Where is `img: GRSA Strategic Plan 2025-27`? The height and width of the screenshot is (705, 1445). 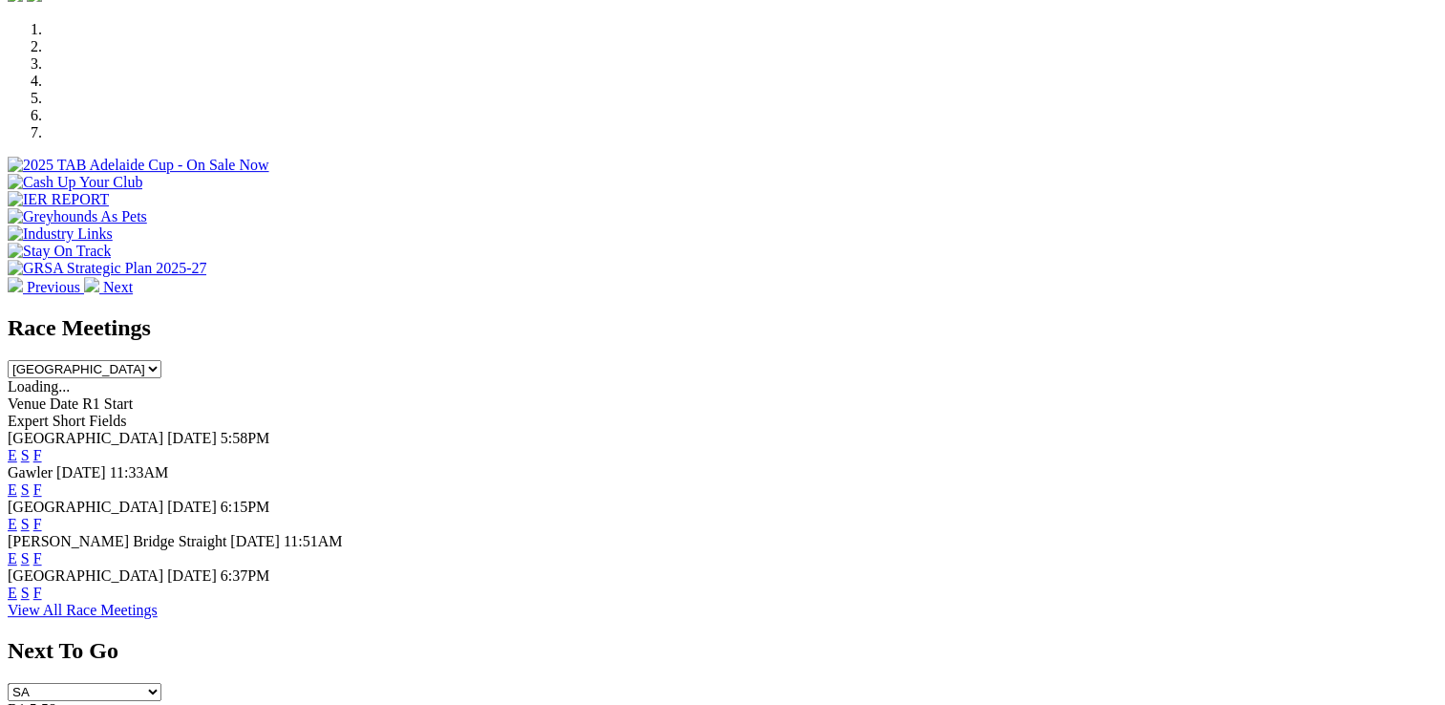
img: GRSA Strategic Plan 2025-27 is located at coordinates (107, 268).